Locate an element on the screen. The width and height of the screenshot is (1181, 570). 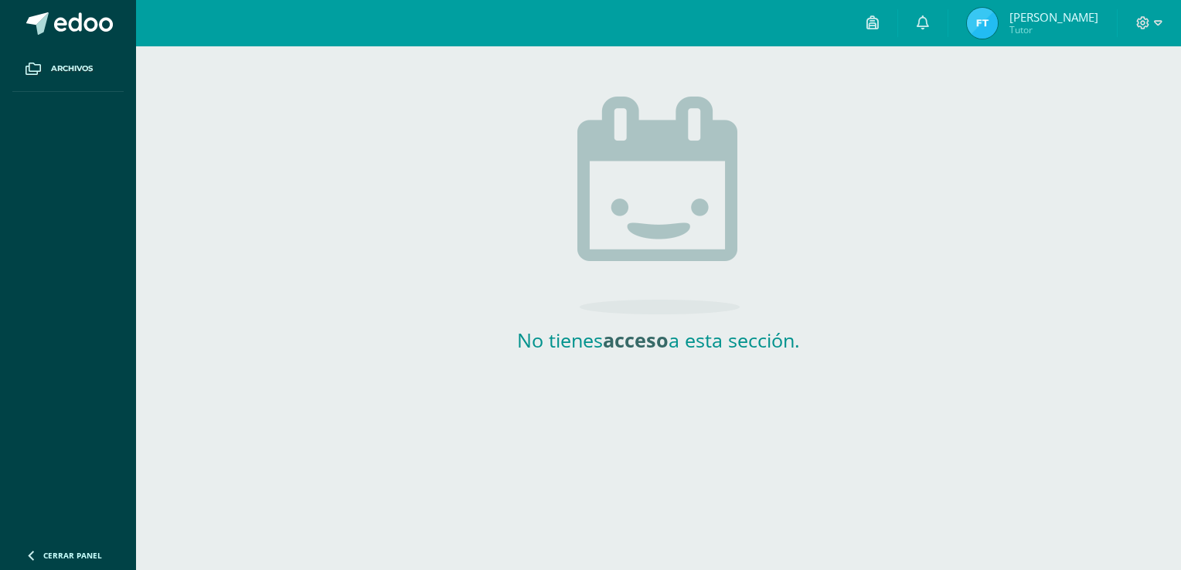
a: Archivos is located at coordinates (68, 69).